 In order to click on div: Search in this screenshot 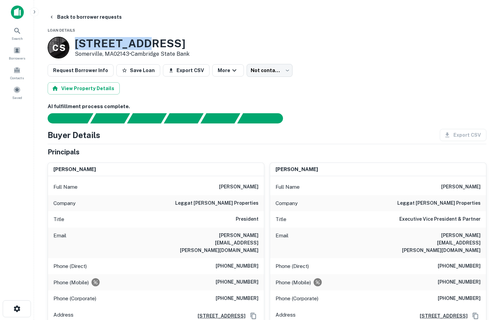, I will do `click(17, 33)`.